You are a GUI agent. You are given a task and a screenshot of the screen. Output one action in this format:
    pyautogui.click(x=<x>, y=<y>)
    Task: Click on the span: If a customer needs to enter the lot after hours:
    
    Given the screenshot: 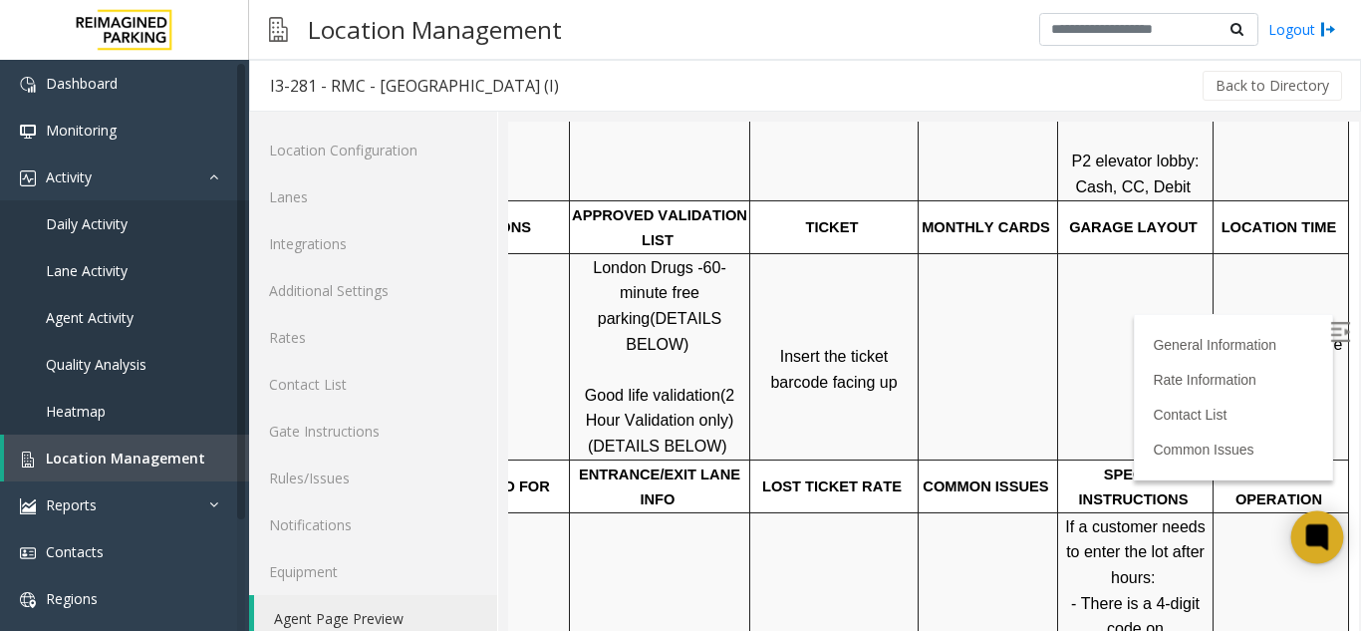 What is the action you would take?
    pyautogui.click(x=629, y=430)
    